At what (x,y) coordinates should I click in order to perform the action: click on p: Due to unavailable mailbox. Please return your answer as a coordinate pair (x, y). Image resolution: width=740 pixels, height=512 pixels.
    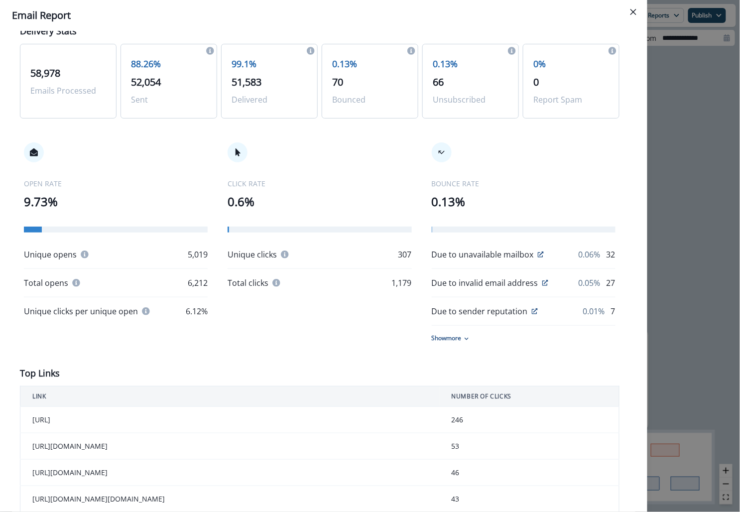
    Looking at the image, I should click on (483, 254).